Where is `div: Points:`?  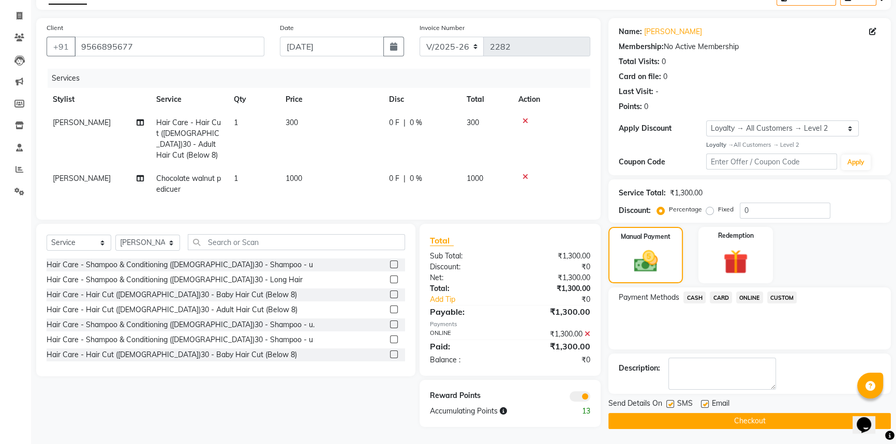
div: Points: is located at coordinates (630, 107).